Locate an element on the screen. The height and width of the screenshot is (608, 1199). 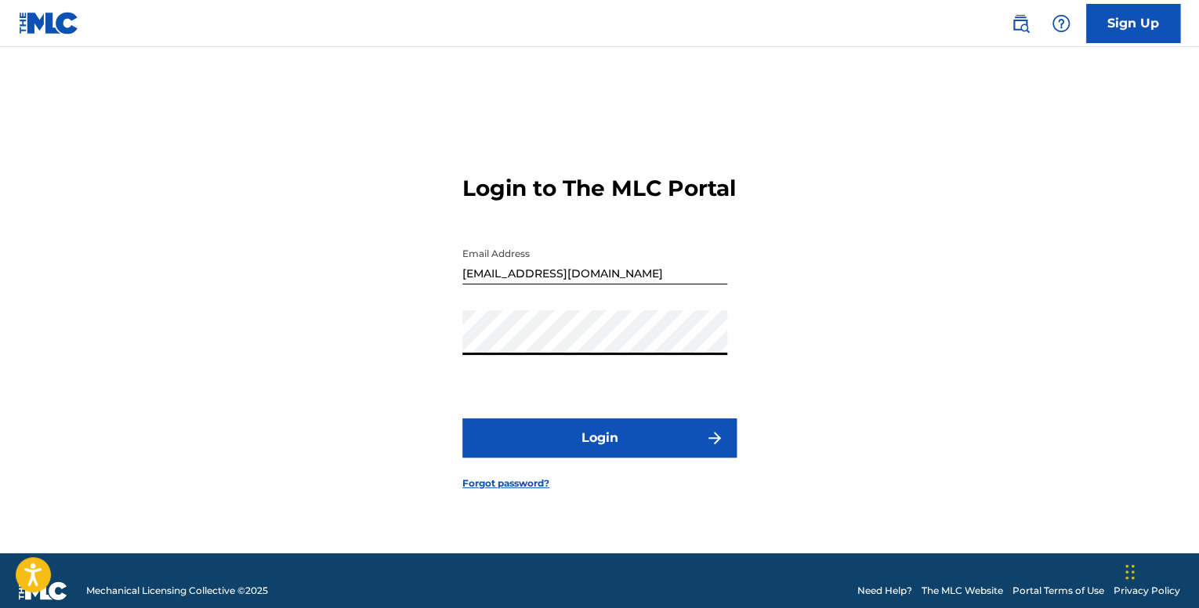
img: logo is located at coordinates (43, 591).